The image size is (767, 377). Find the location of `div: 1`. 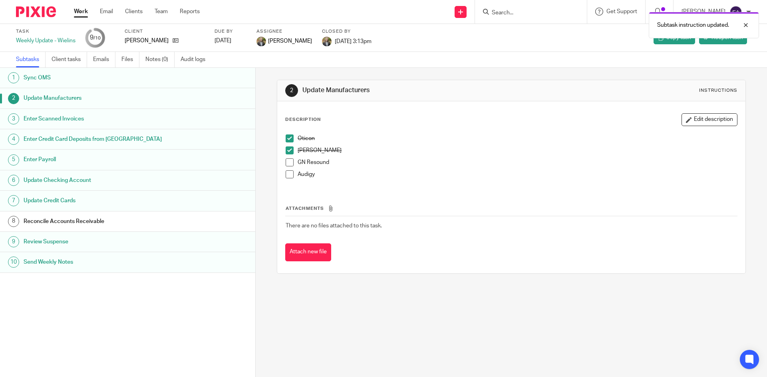

div: 1 is located at coordinates (14, 78).